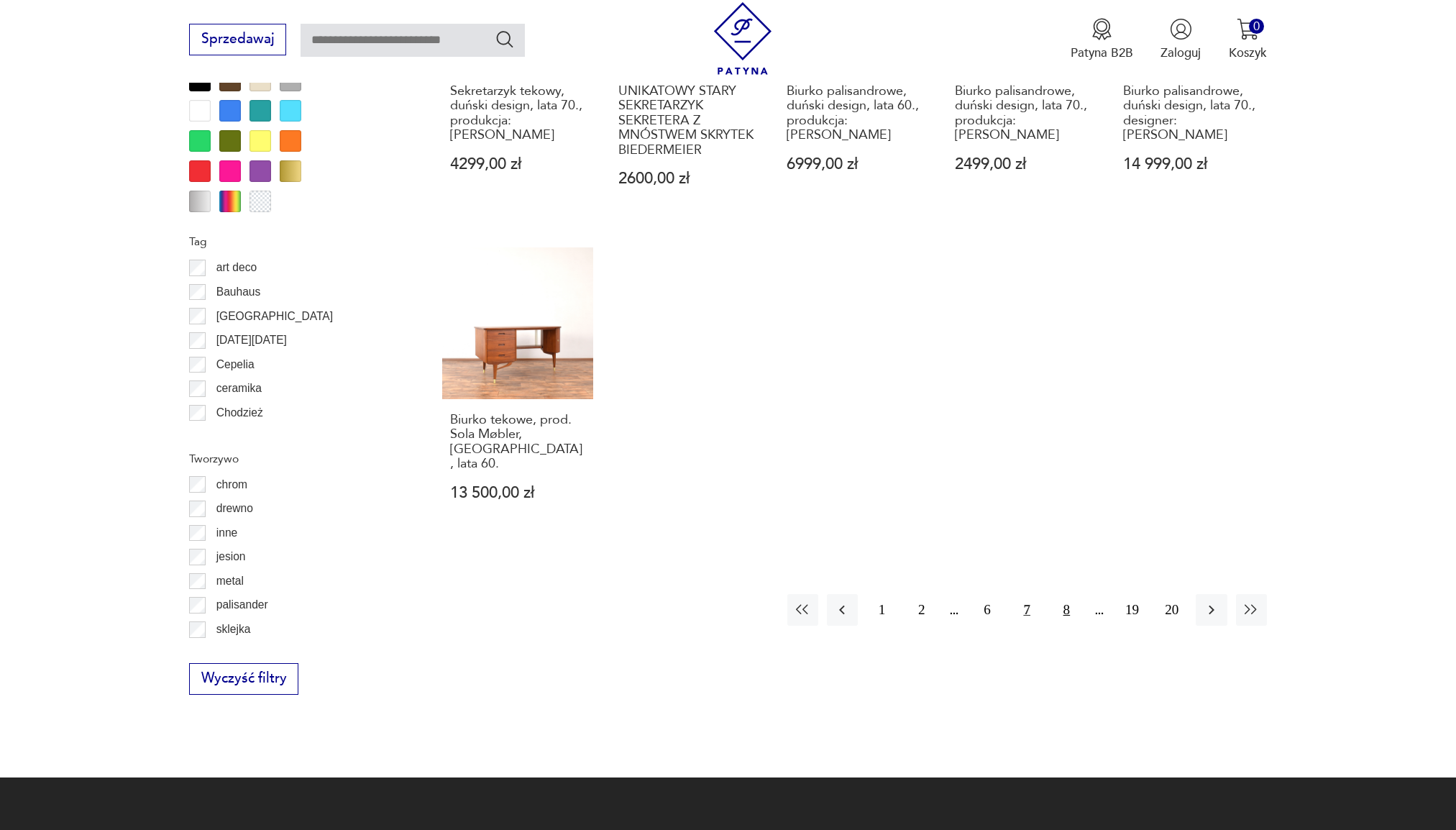 This screenshot has height=830, width=1456. I want to click on p: Patyna B2B, so click(1102, 52).